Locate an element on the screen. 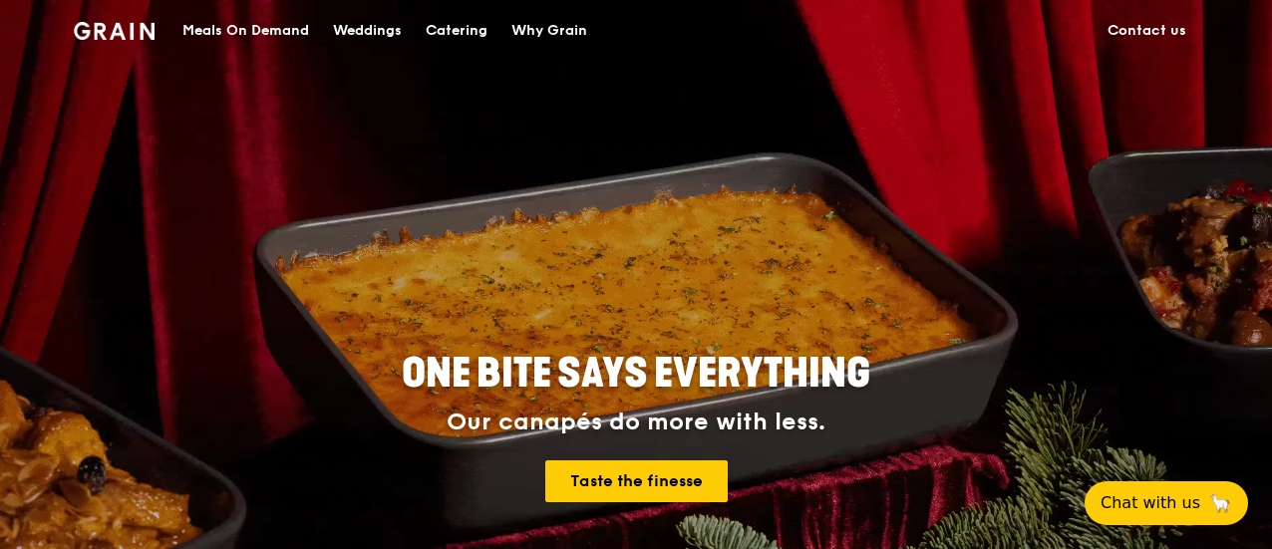  a: Catering is located at coordinates (456, 31).